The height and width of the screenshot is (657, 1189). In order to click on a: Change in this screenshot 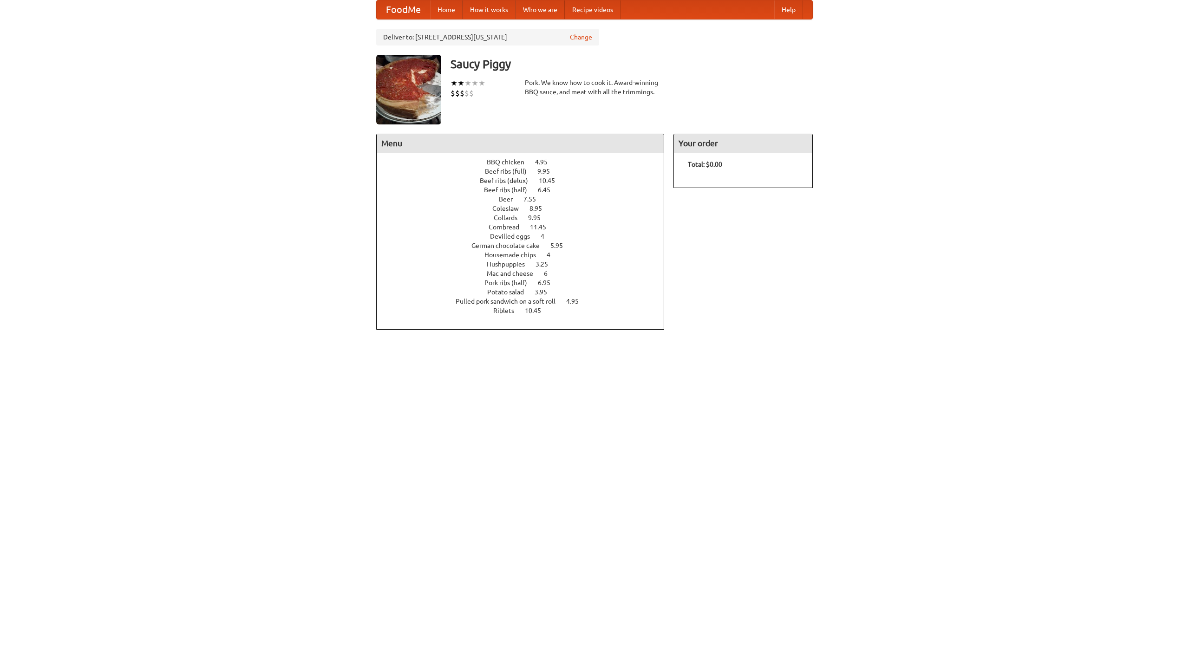, I will do `click(581, 37)`.